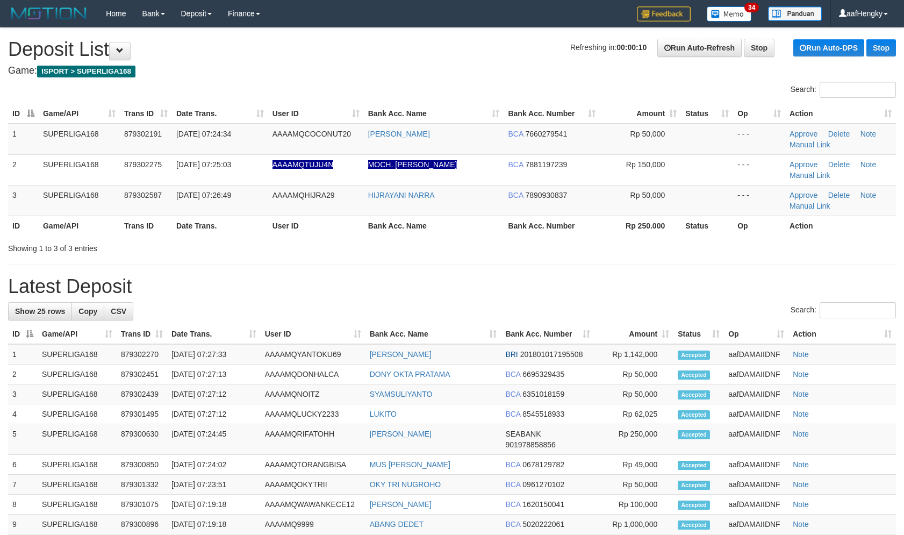 This screenshot has height=535, width=904. Describe the element at coordinates (23, 225) in the screenshot. I see `th: ID` at that location.